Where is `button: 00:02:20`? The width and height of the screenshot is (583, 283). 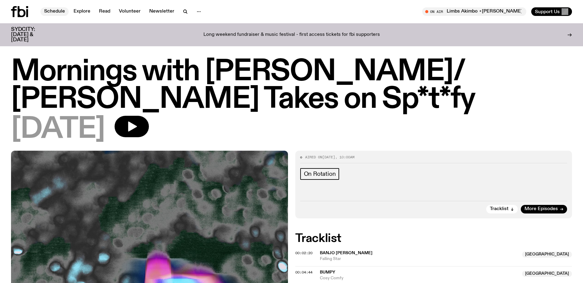
button: 00:02:20 is located at coordinates (304, 253).